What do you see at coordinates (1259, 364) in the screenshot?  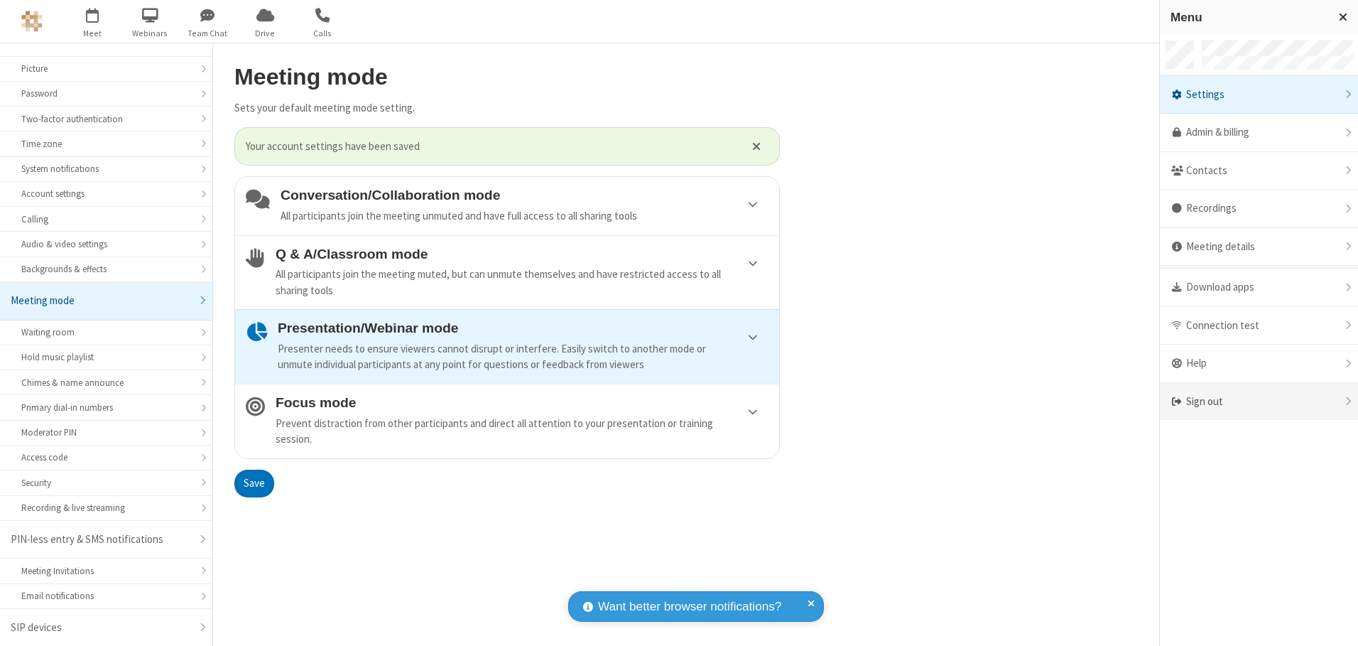 I see `div: Help` at bounding box center [1259, 364].